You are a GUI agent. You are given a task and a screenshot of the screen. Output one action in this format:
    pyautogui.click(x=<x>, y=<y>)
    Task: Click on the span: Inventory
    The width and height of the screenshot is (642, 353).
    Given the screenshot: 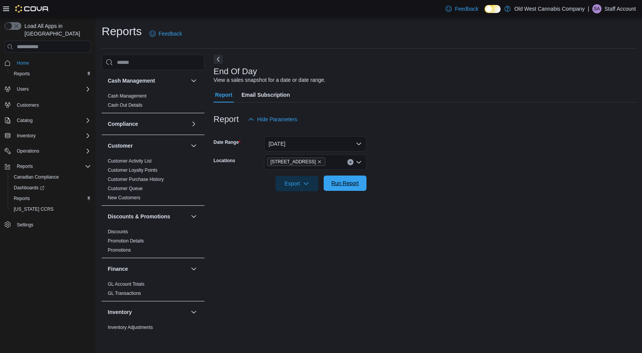 What is the action you would take?
    pyautogui.click(x=26, y=136)
    